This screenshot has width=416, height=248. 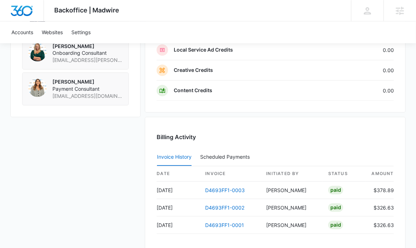 What do you see at coordinates (87, 10) in the screenshot?
I see `span: Backoffice | Madwire` at bounding box center [87, 10].